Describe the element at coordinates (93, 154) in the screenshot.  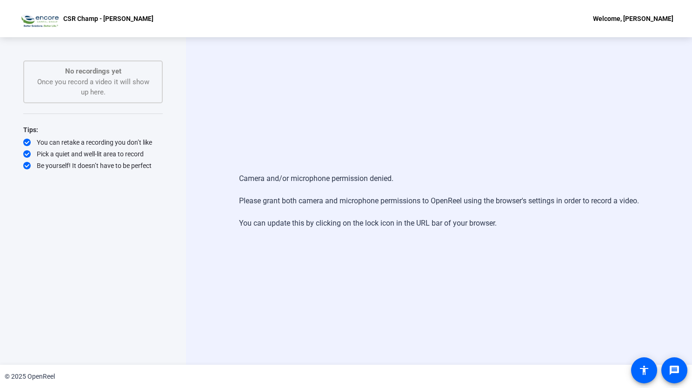
I see `div: Pick a quiet and well-lit area to record` at that location.